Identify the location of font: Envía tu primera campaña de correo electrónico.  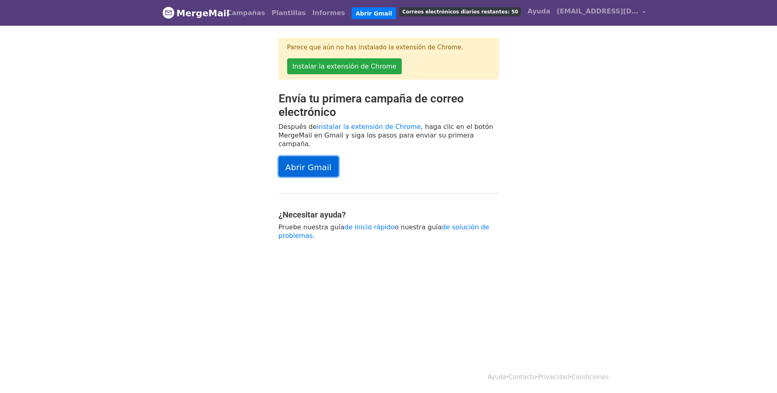
(371, 105).